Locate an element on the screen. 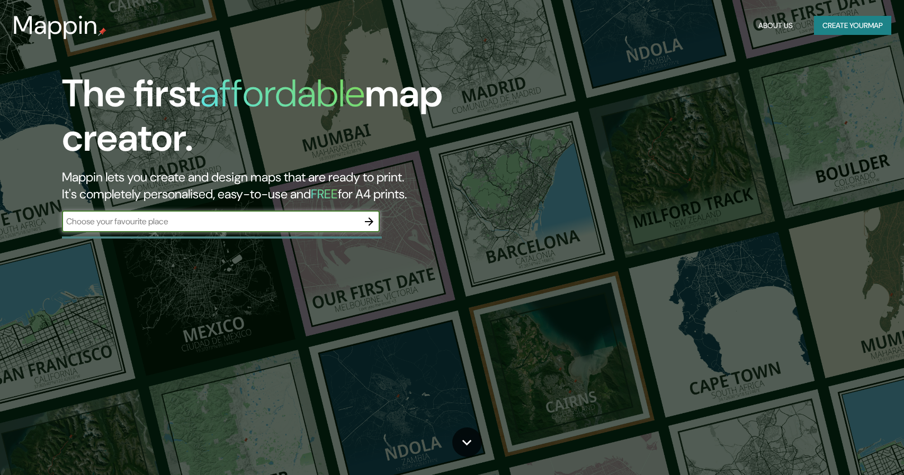 The width and height of the screenshot is (904, 475). h2: Mappin lets you create and design maps that are ready to print. It's completely personalised, eas... is located at coordinates (288, 186).